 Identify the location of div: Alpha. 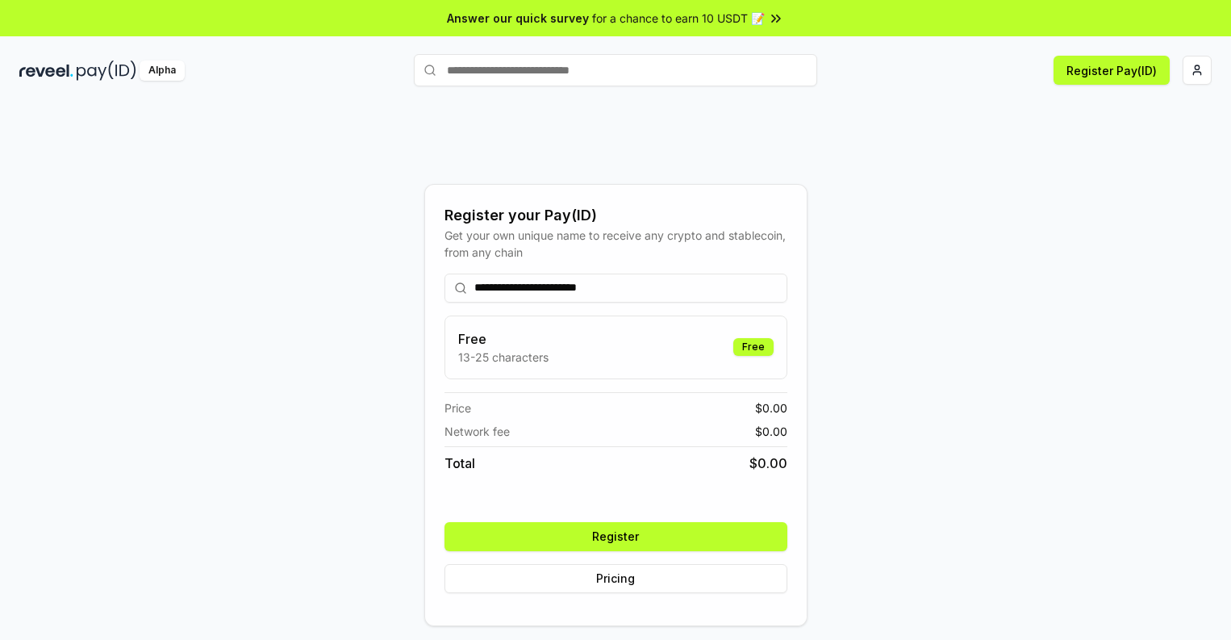
(162, 70).